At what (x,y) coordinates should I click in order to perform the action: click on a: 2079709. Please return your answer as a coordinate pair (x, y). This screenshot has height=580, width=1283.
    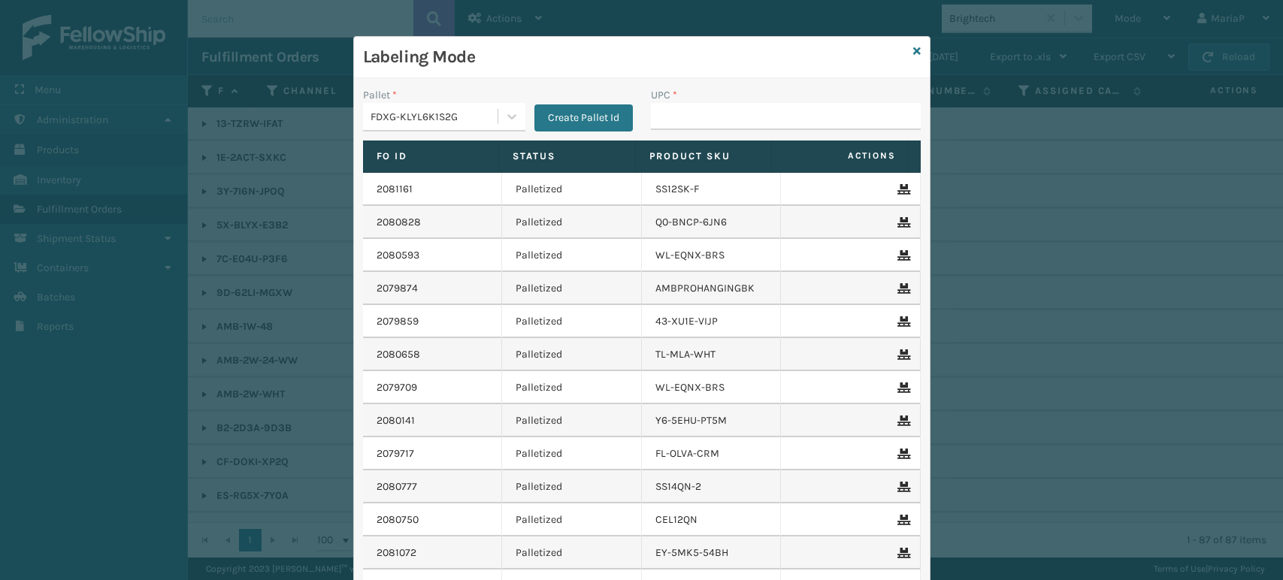
    Looking at the image, I should click on (397, 388).